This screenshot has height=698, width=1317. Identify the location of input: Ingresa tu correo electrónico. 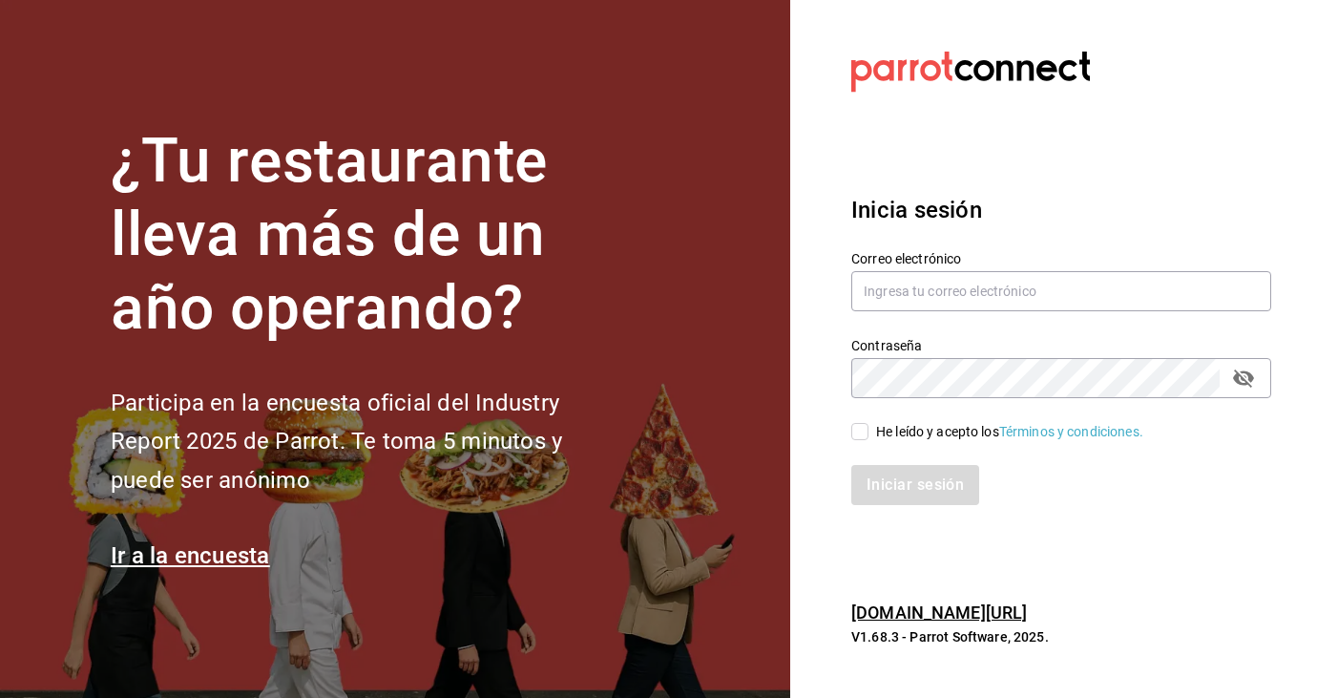
(1062, 291).